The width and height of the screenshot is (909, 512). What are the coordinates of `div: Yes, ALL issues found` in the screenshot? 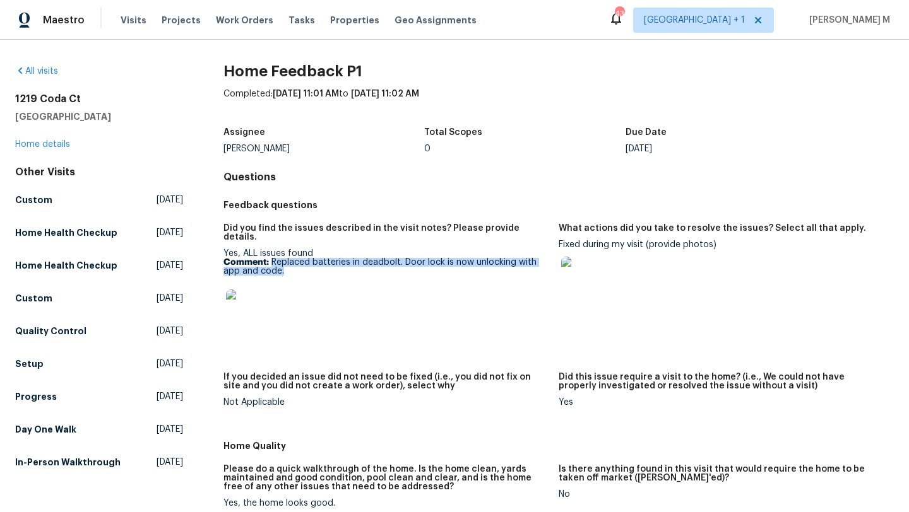 It's located at (386, 293).